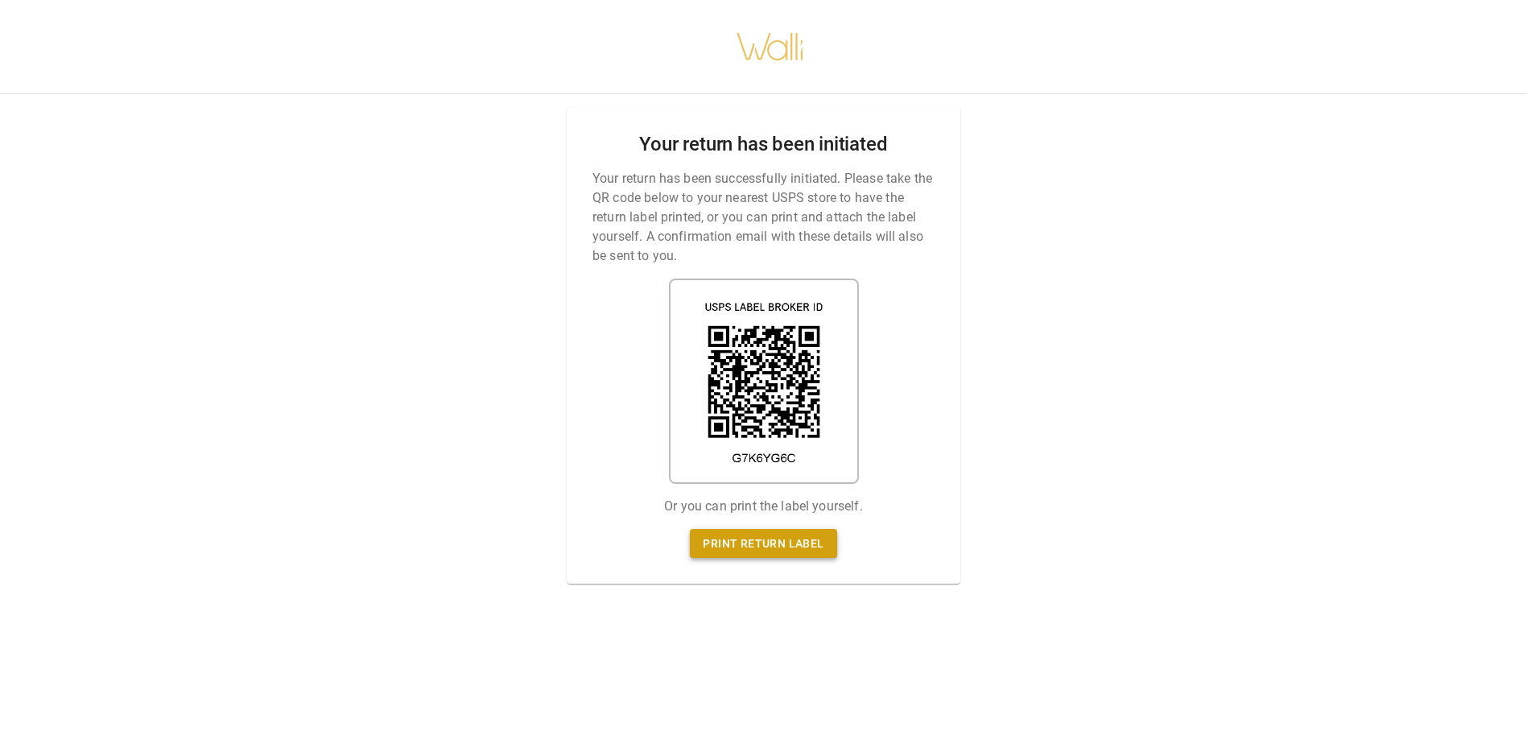 This screenshot has width=1527, height=756. Describe the element at coordinates (763, 506) in the screenshot. I see `p: Or you can print the label yourself.` at that location.